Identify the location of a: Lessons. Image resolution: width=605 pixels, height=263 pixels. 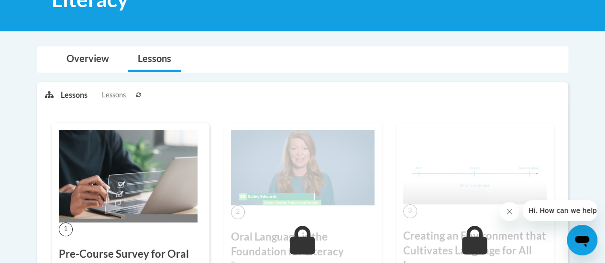
(154, 59).